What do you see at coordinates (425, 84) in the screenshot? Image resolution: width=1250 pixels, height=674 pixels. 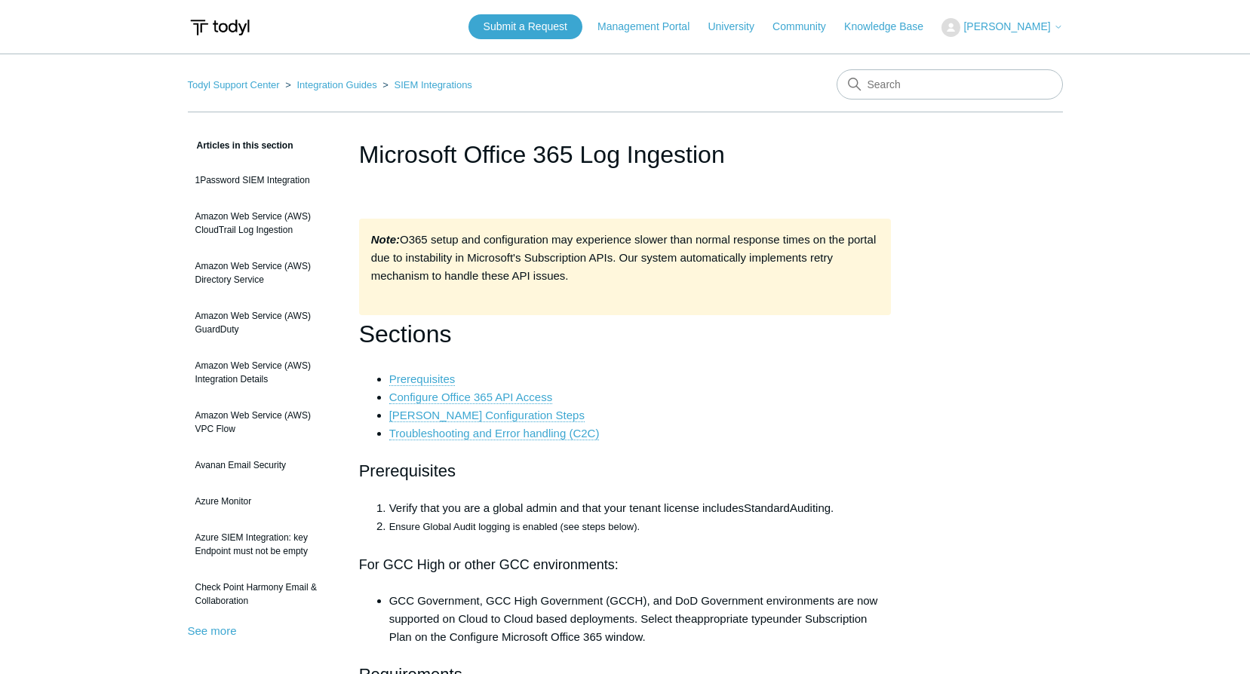 I see `li: SIEM Integrations` at bounding box center [425, 84].